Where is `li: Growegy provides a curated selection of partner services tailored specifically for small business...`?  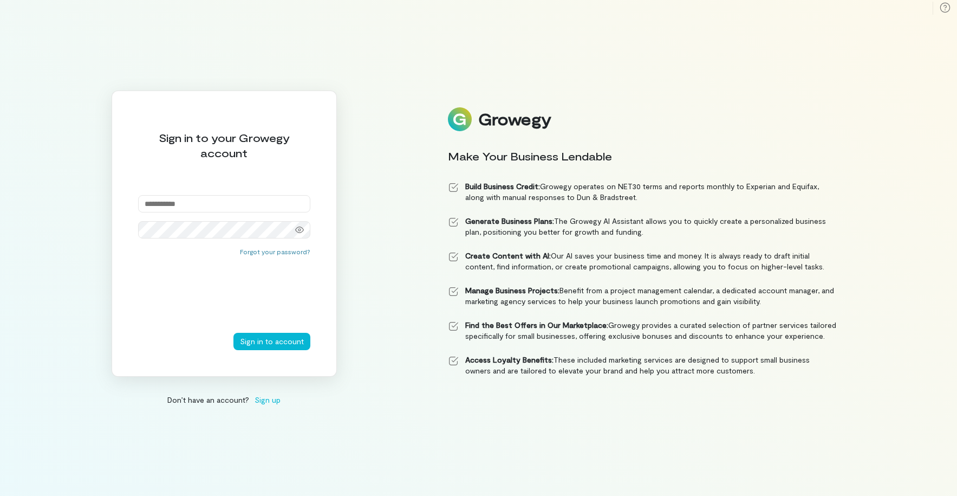
li: Growegy provides a curated selection of partner services tailored specifically for small business... is located at coordinates (643, 331).